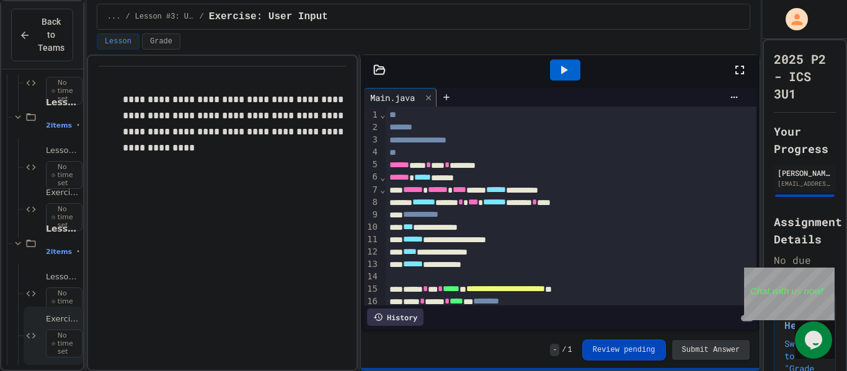 Image resolution: width=847 pixels, height=371 pixels. Describe the element at coordinates (118, 42) in the screenshot. I see `button: Lesson` at that location.